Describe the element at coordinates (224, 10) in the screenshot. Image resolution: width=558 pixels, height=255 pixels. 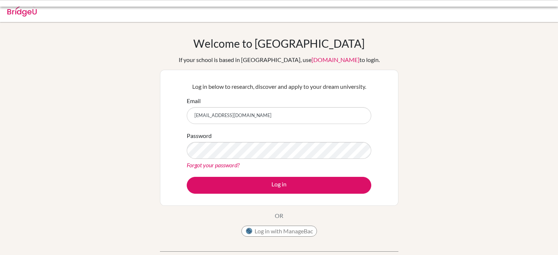
I see `div: Invalid email or password.` at that location.